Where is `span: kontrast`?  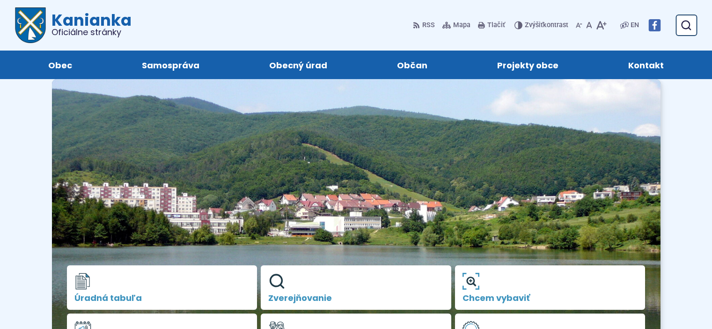
span: kontrast is located at coordinates (547, 25).